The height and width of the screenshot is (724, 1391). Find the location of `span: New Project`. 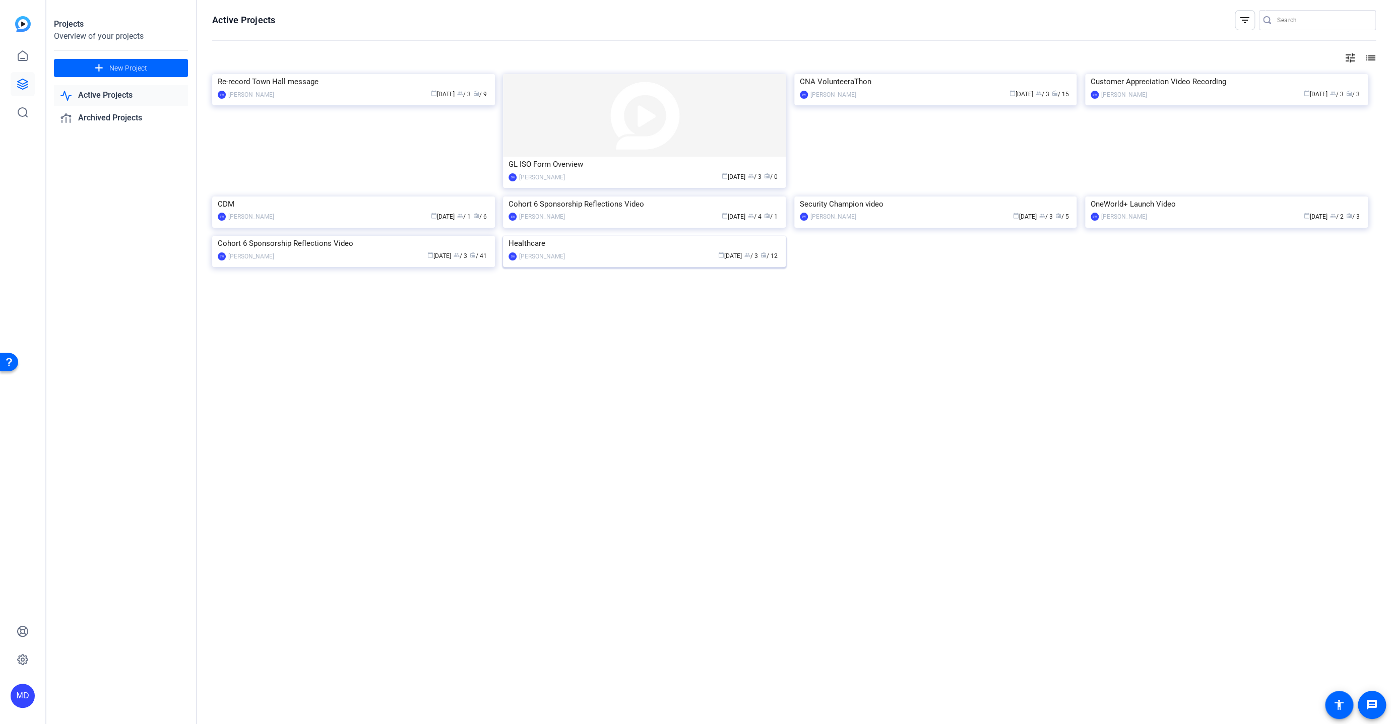

span: New Project is located at coordinates (128, 68).